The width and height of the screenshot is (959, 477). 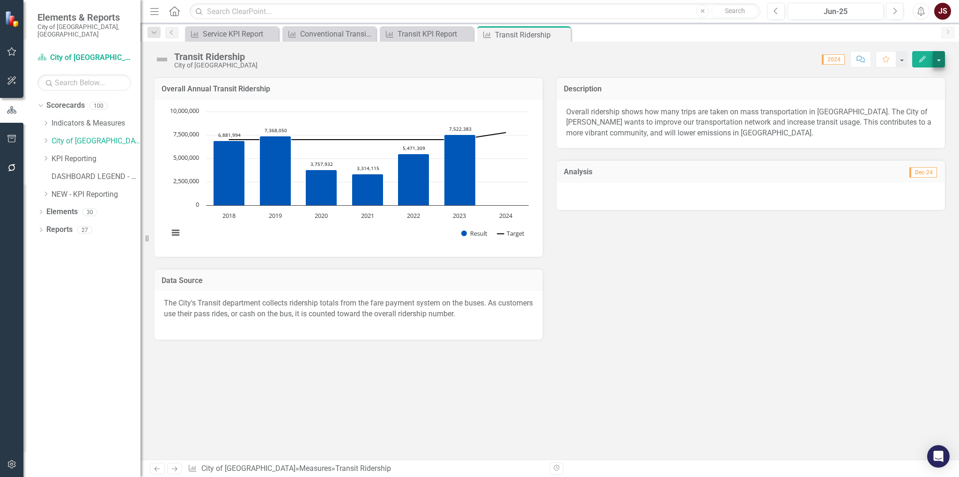 What do you see at coordinates (474, 233) in the screenshot?
I see `button: Show Result` at bounding box center [474, 233].